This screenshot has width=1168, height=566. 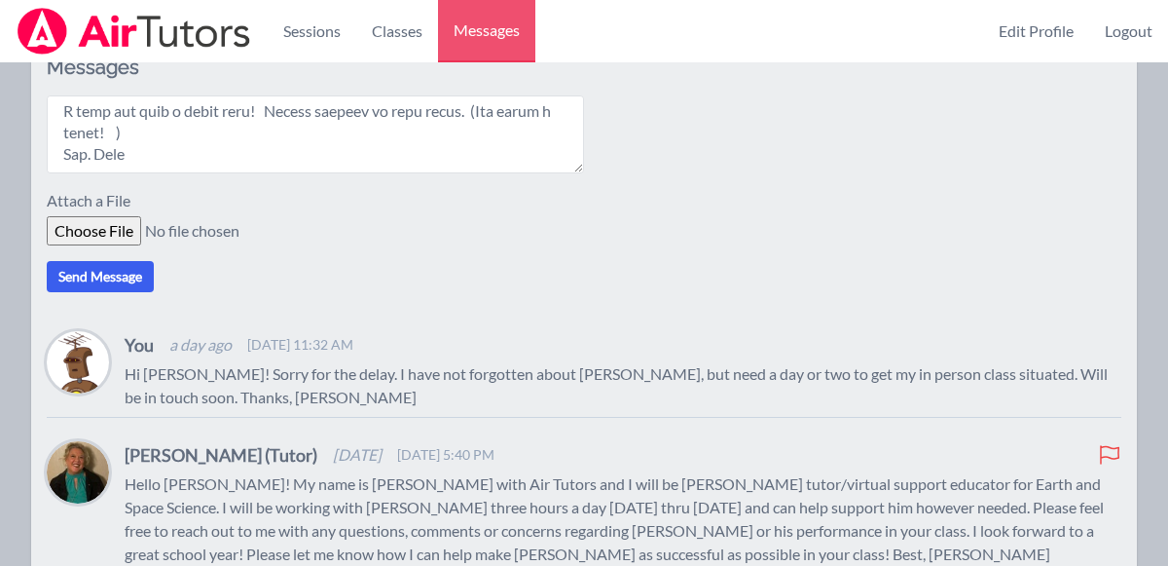 I want to click on textarea: Lo Ips, D sitam con adi ELITS do Eiusmo temporinc. Ut la etd mag aliquaeni admini. V quis no exe ..., so click(x=315, y=134).